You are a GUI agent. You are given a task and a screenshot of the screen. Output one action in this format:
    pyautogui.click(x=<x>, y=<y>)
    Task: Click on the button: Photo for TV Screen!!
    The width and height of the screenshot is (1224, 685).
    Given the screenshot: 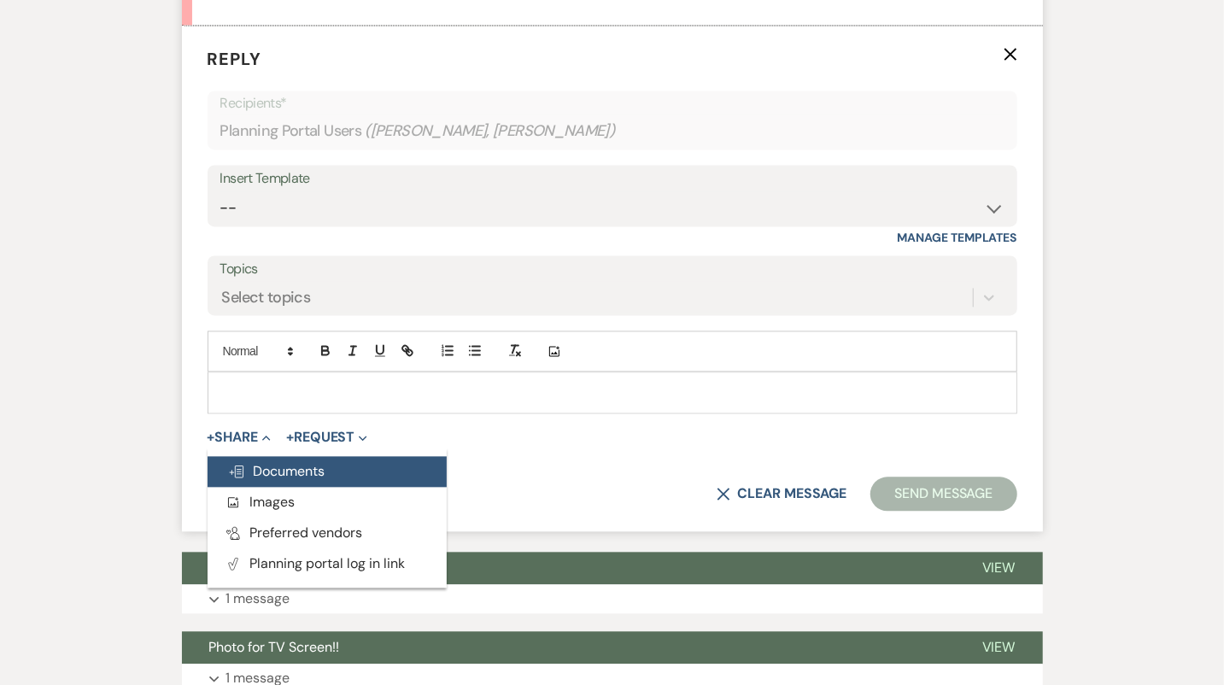 What is the action you would take?
    pyautogui.click(x=568, y=648)
    